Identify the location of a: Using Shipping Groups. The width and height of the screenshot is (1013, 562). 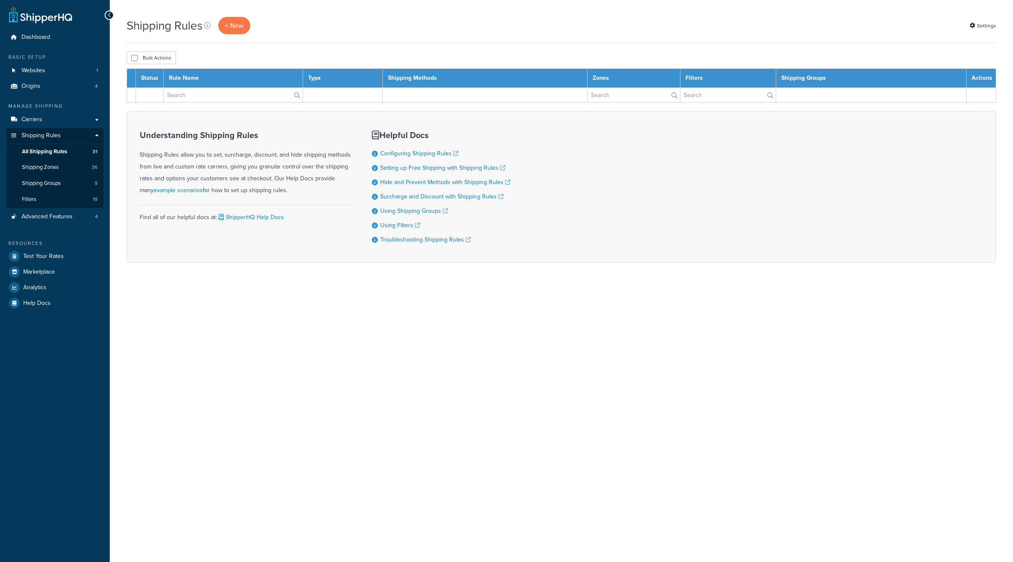
(414, 211).